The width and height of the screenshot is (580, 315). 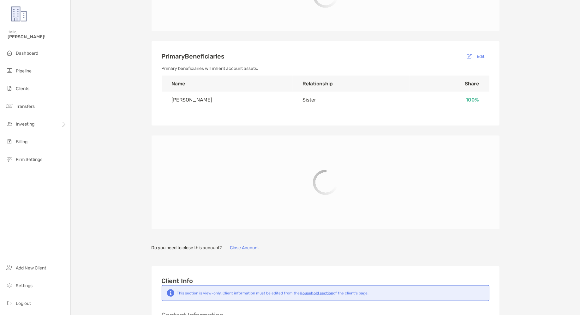 What do you see at coordinates (9, 267) in the screenshot?
I see `img: add_new_client icon` at bounding box center [9, 267].